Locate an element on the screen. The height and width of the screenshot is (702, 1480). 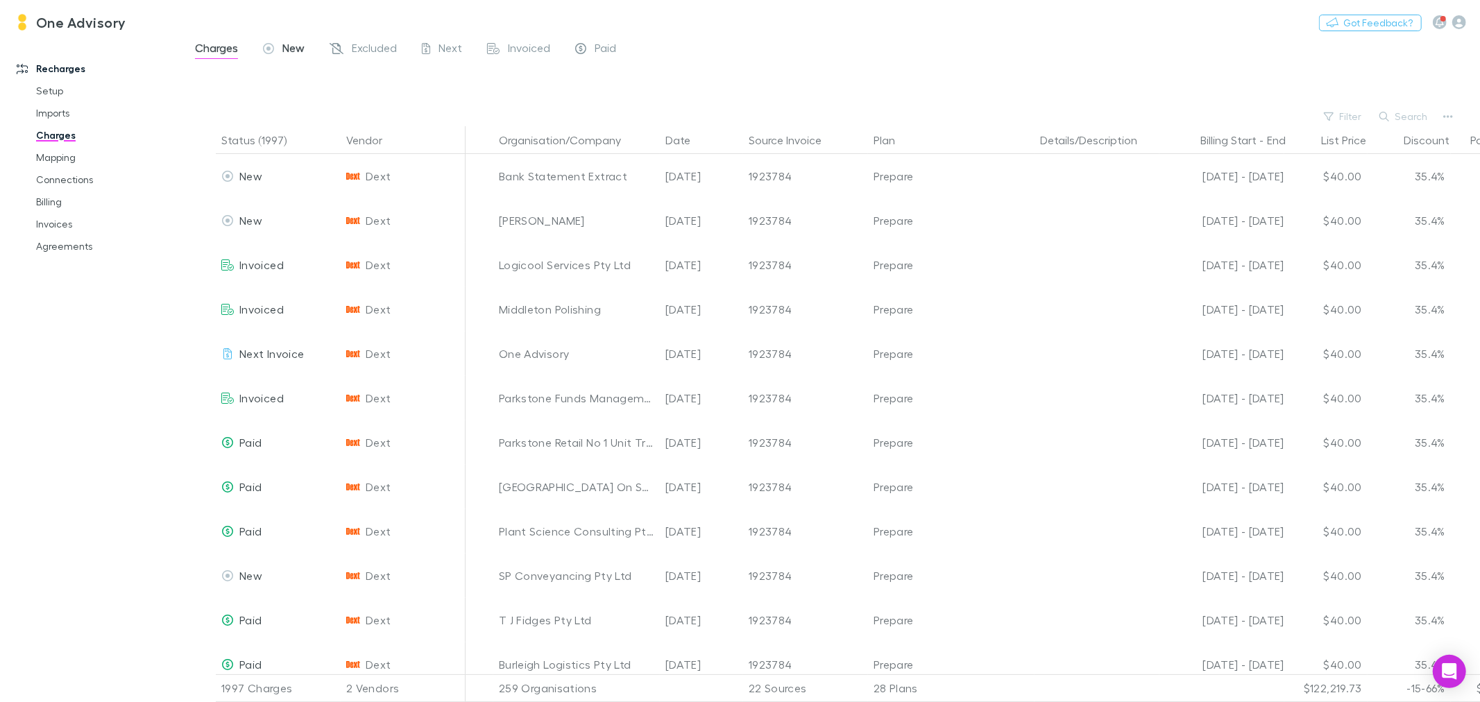
button: Date is located at coordinates (686, 140).